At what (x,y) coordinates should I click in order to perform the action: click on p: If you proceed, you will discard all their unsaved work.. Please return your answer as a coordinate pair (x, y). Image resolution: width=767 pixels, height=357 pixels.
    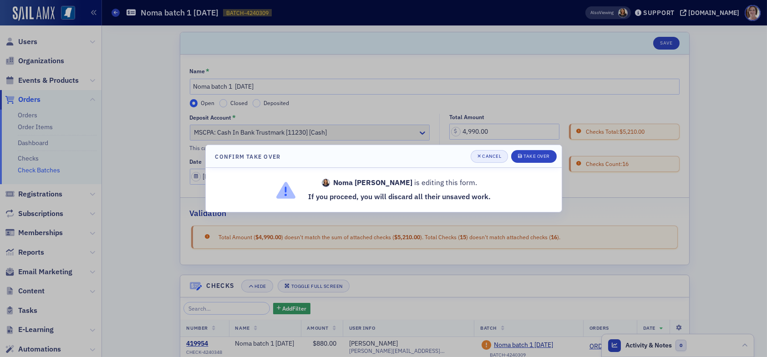
    Looking at the image, I should click on (399, 197).